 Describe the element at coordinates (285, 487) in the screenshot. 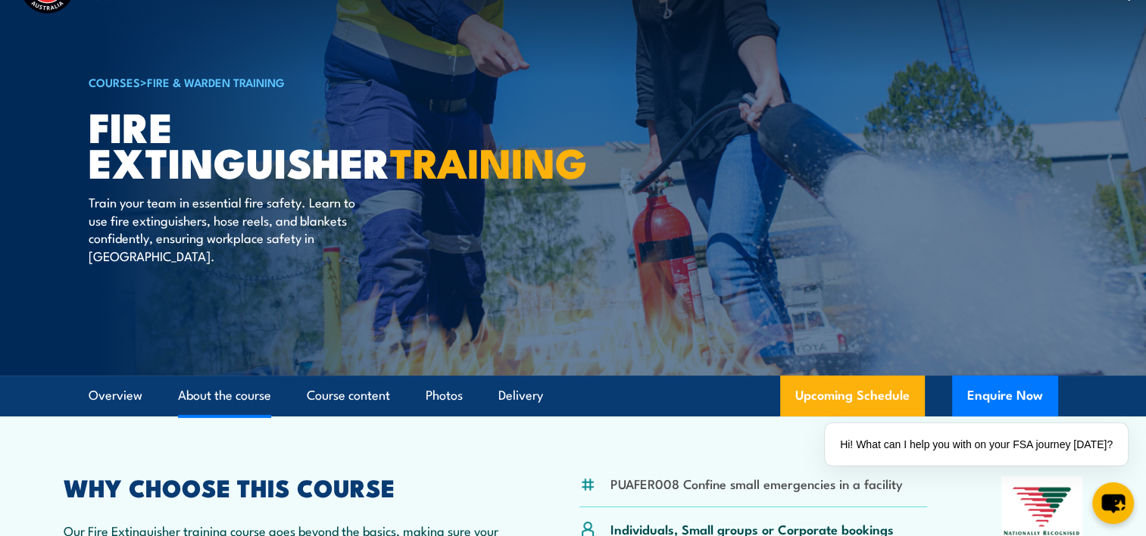

I see `h2: WHY CHOOSE THIS COURSE` at that location.